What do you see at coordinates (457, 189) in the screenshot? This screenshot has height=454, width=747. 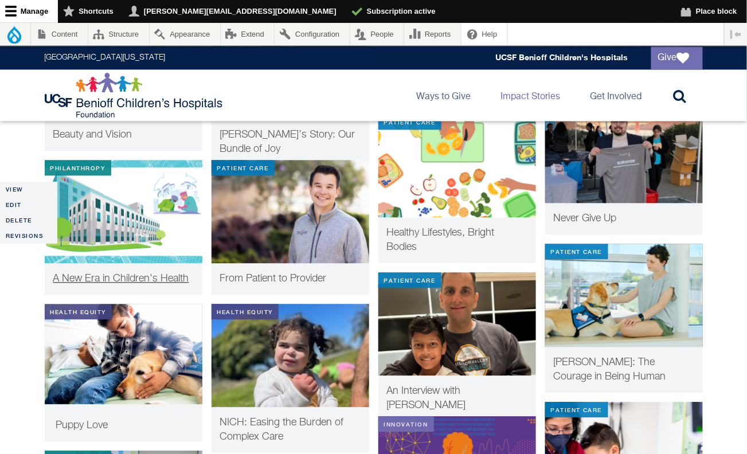 I see `a: Patient Care Healthy Bodies Healthy Minds Healthy Lifestyles, Bright Bodies` at bounding box center [457, 189].